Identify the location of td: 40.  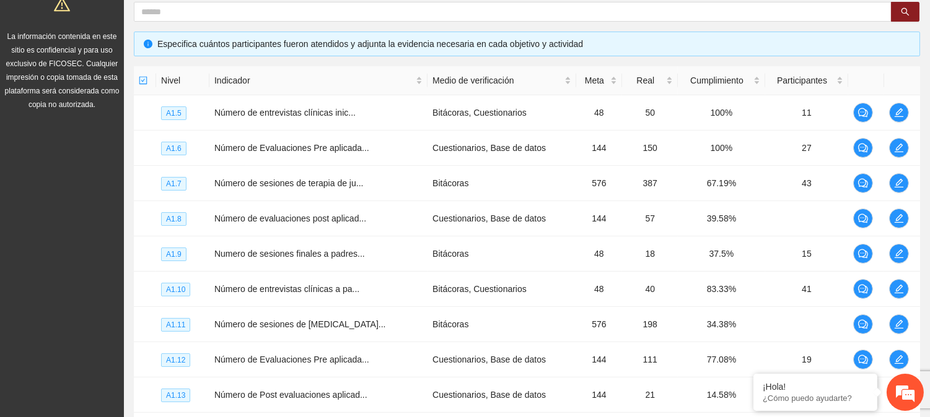
(650, 289).